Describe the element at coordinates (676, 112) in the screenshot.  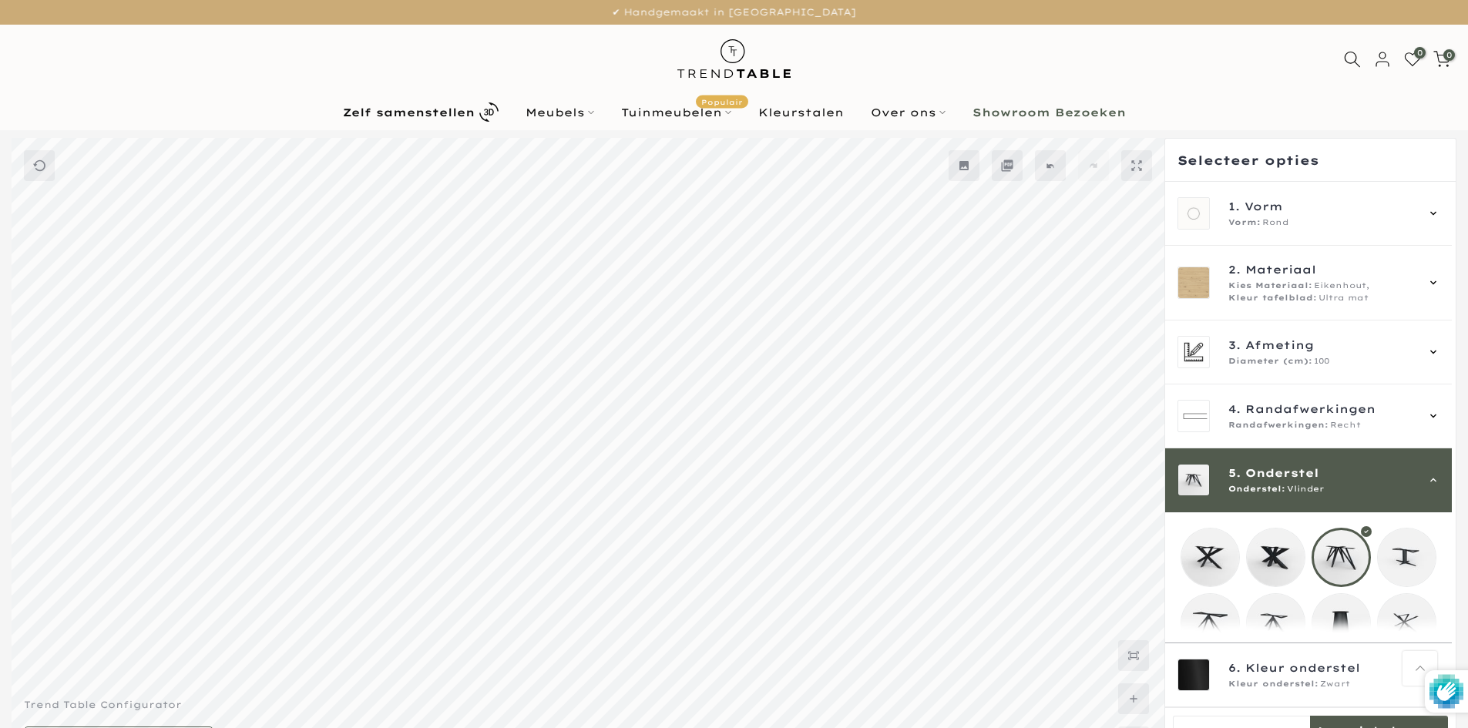
I see `a: TuinmeubelenPopulair` at that location.